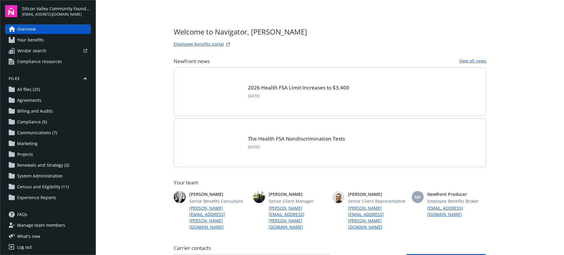 This screenshot has height=255, width=564. Describe the element at coordinates (48, 176) in the screenshot. I see `a: System Administration` at that location.